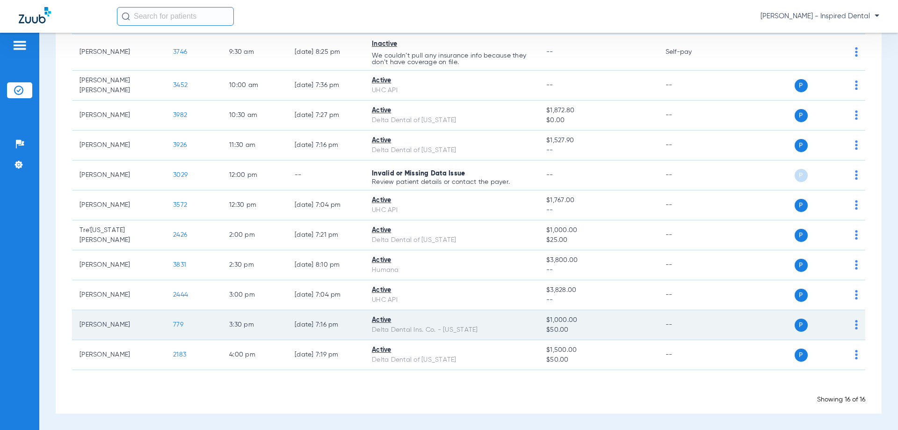 This screenshot has height=430, width=898. What do you see at coordinates (598, 140) in the screenshot?
I see `span: $1,527.90` at bounding box center [598, 140].